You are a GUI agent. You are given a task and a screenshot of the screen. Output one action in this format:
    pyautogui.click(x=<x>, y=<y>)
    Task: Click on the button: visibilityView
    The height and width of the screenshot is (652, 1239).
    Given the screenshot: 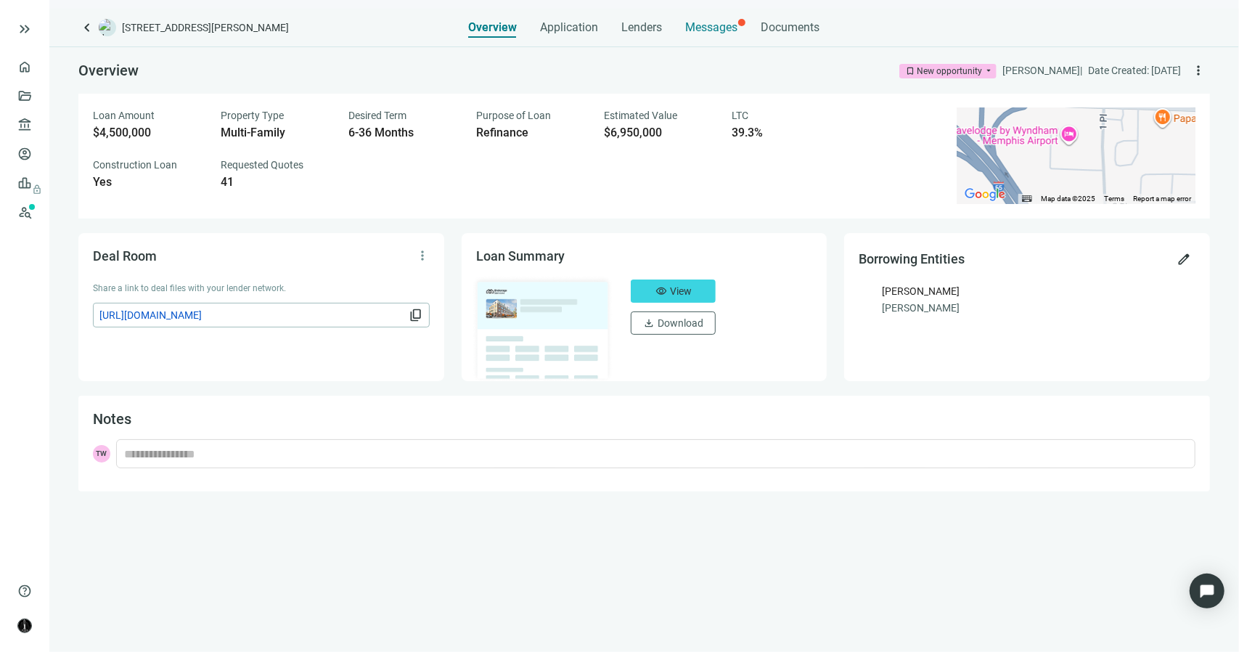 What is the action you would take?
    pyautogui.click(x=673, y=291)
    